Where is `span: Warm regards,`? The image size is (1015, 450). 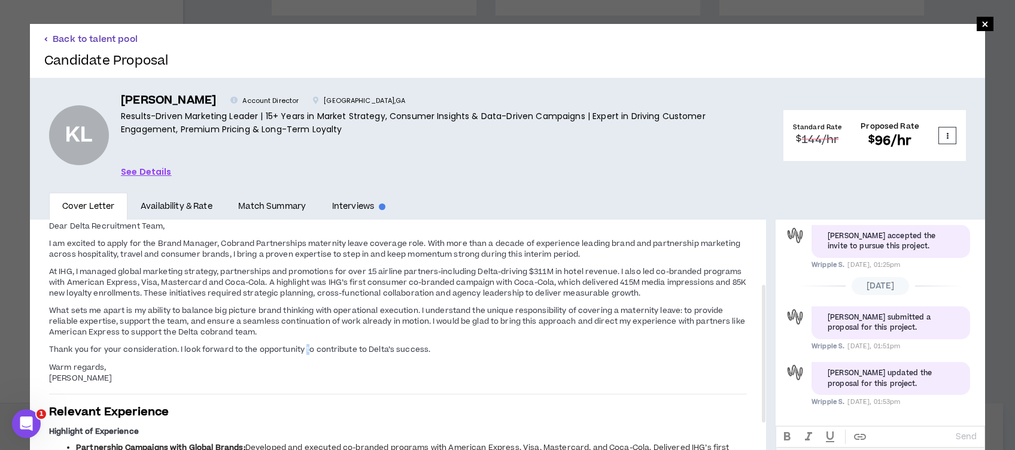
span: Warm regards, is located at coordinates (78, 367).